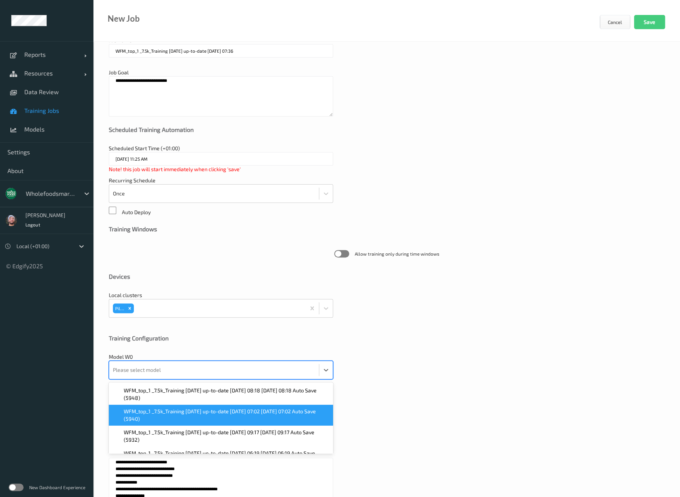 Image resolution: width=680 pixels, height=497 pixels. I want to click on div: Training Windows, so click(387, 229).